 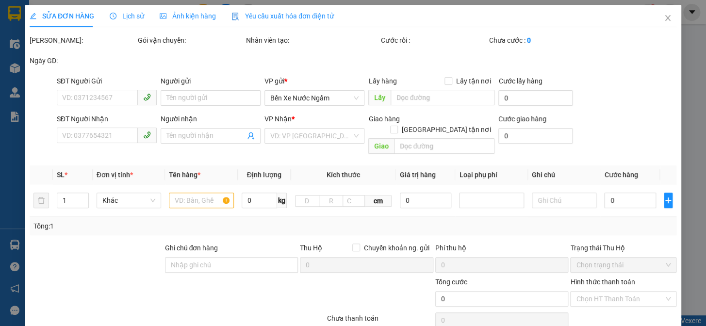 What do you see at coordinates (282, 16) in the screenshot?
I see `span: Yêu cầu xuất hóa đơn điện tử` at bounding box center [282, 16].